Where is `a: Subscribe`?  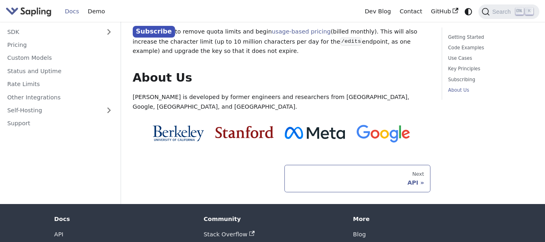
a: Subscribe is located at coordinates (154, 31).